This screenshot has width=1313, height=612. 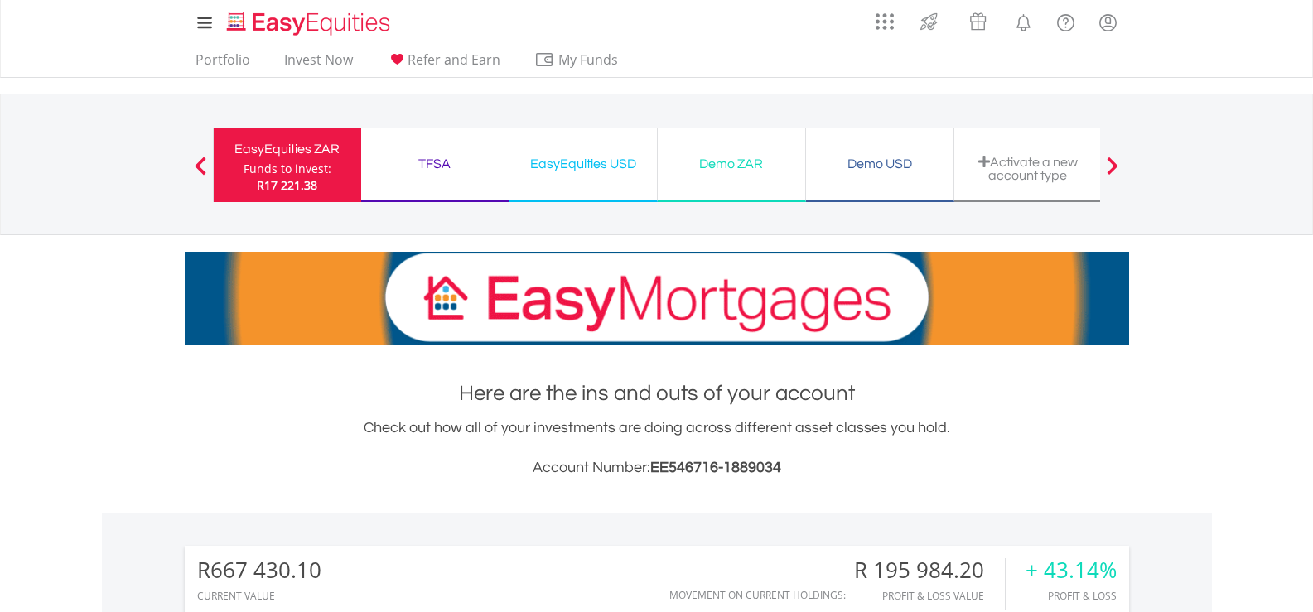 I want to click on div: R667 430.10, so click(x=259, y=570).